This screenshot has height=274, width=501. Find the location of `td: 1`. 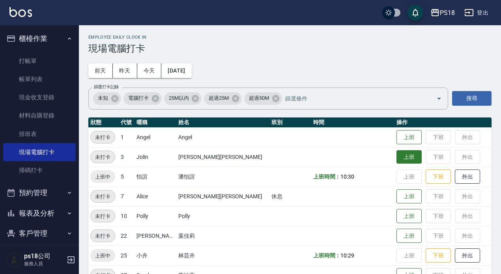

td: 1 is located at coordinates (127, 137).